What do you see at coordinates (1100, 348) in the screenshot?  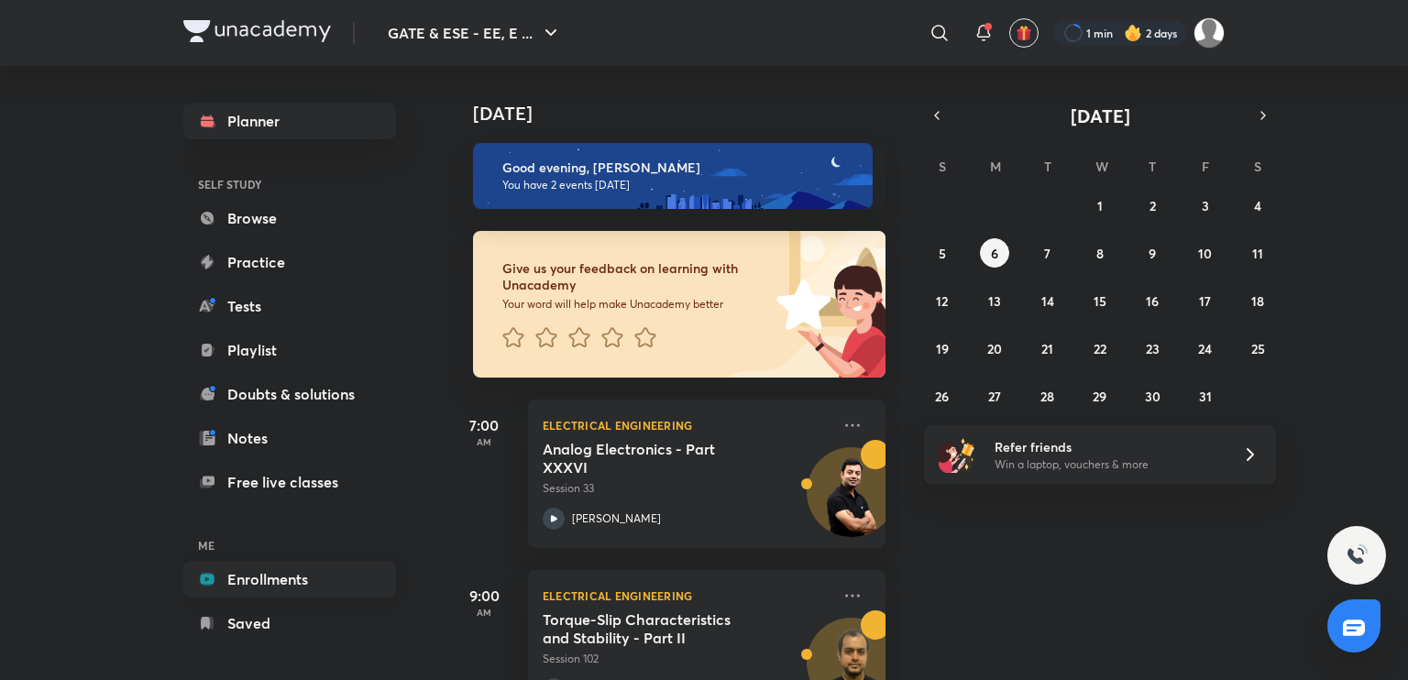 I see `abbr: October 22, 2025` at bounding box center [1100, 348].